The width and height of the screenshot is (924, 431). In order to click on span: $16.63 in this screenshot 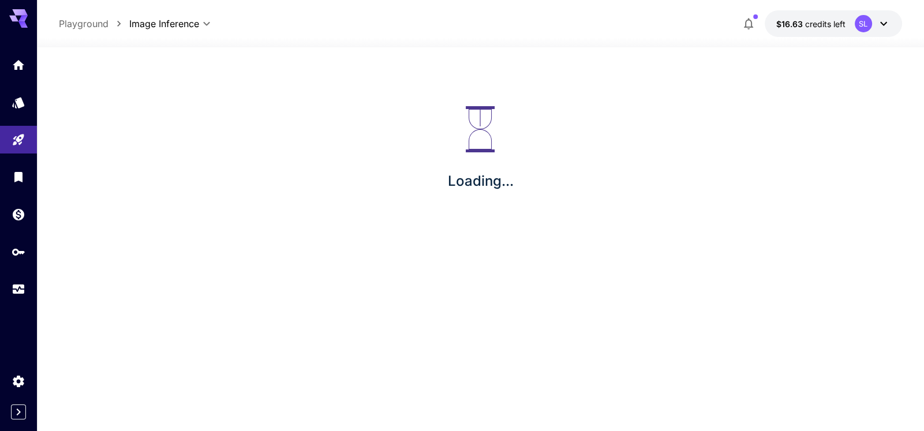, I will do `click(791, 24)`.